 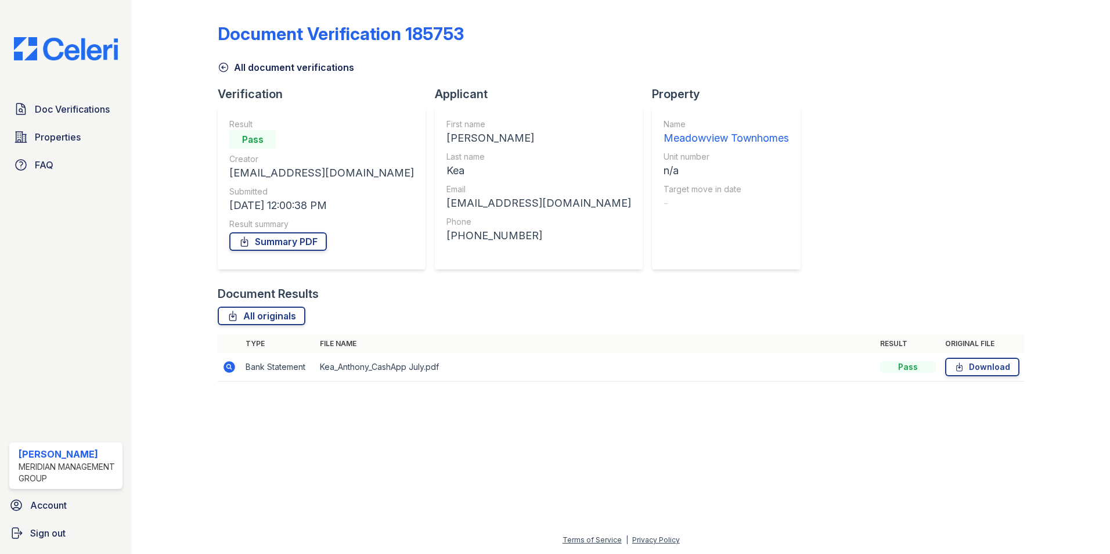 What do you see at coordinates (592, 539) in the screenshot?
I see `a: Terms of Service` at bounding box center [592, 539].